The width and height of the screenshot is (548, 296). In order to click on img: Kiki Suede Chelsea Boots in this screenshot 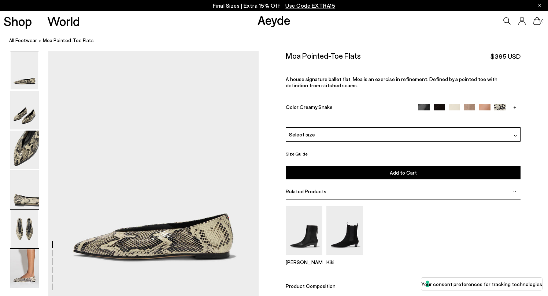, I will do `click(345, 230)`.